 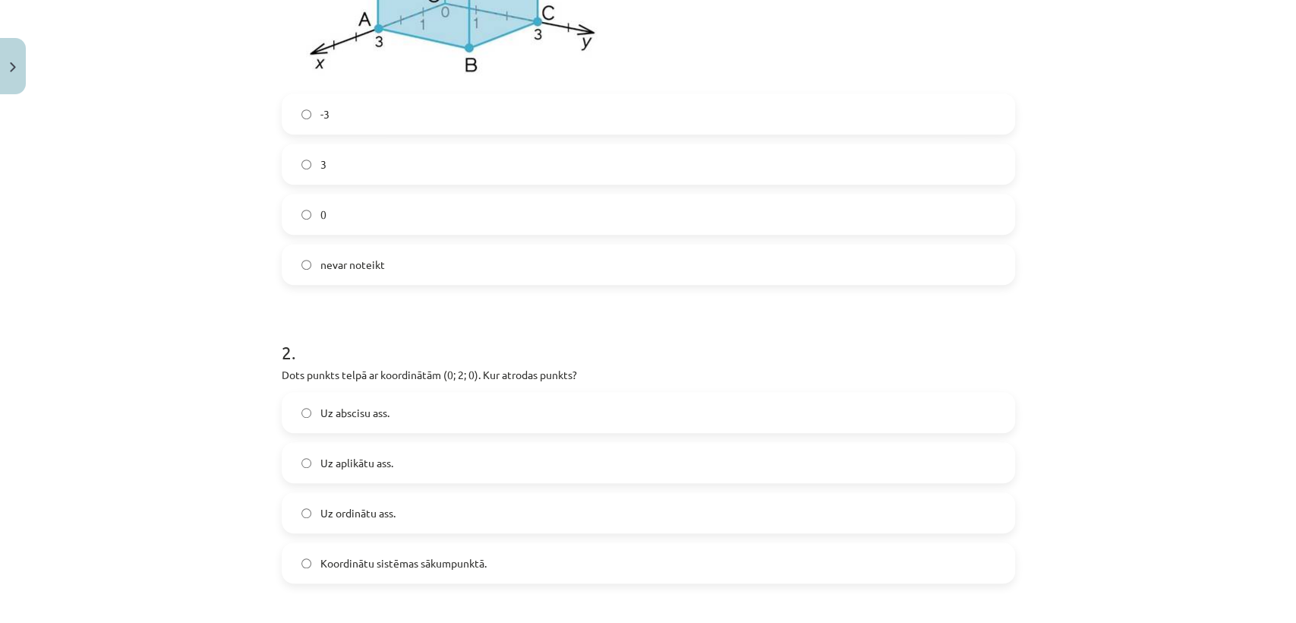 I want to click on h1: 2 ., so click(x=649, y=339).